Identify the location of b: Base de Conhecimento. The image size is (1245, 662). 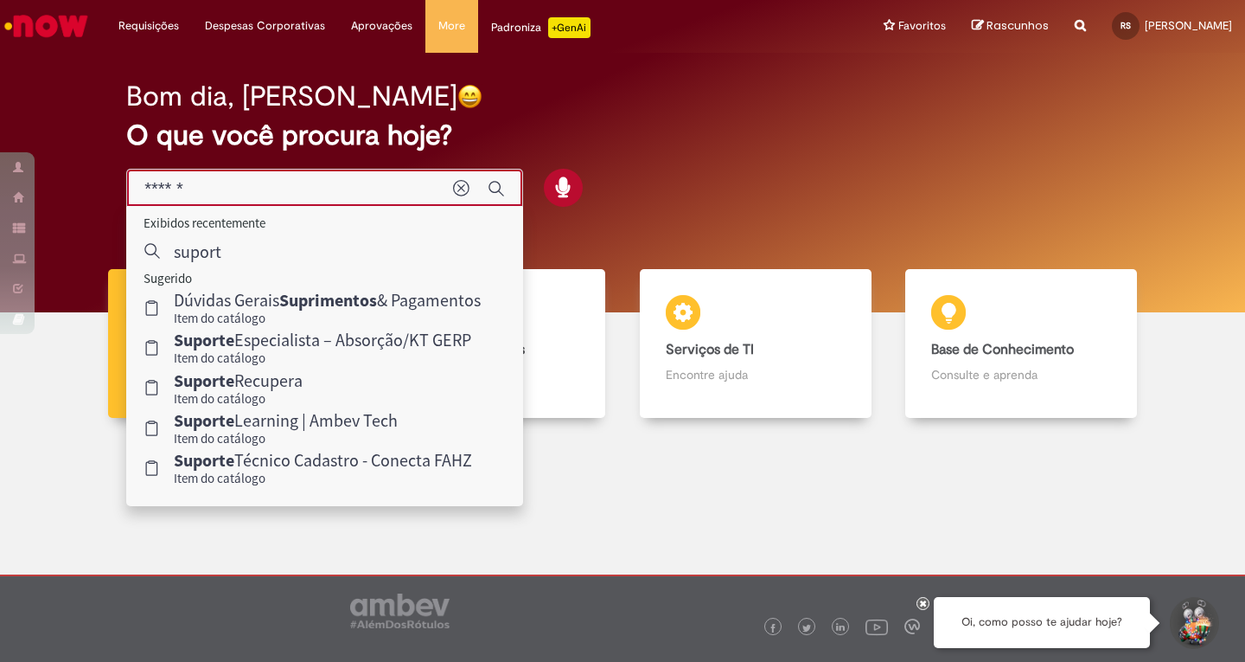
(1002, 349).